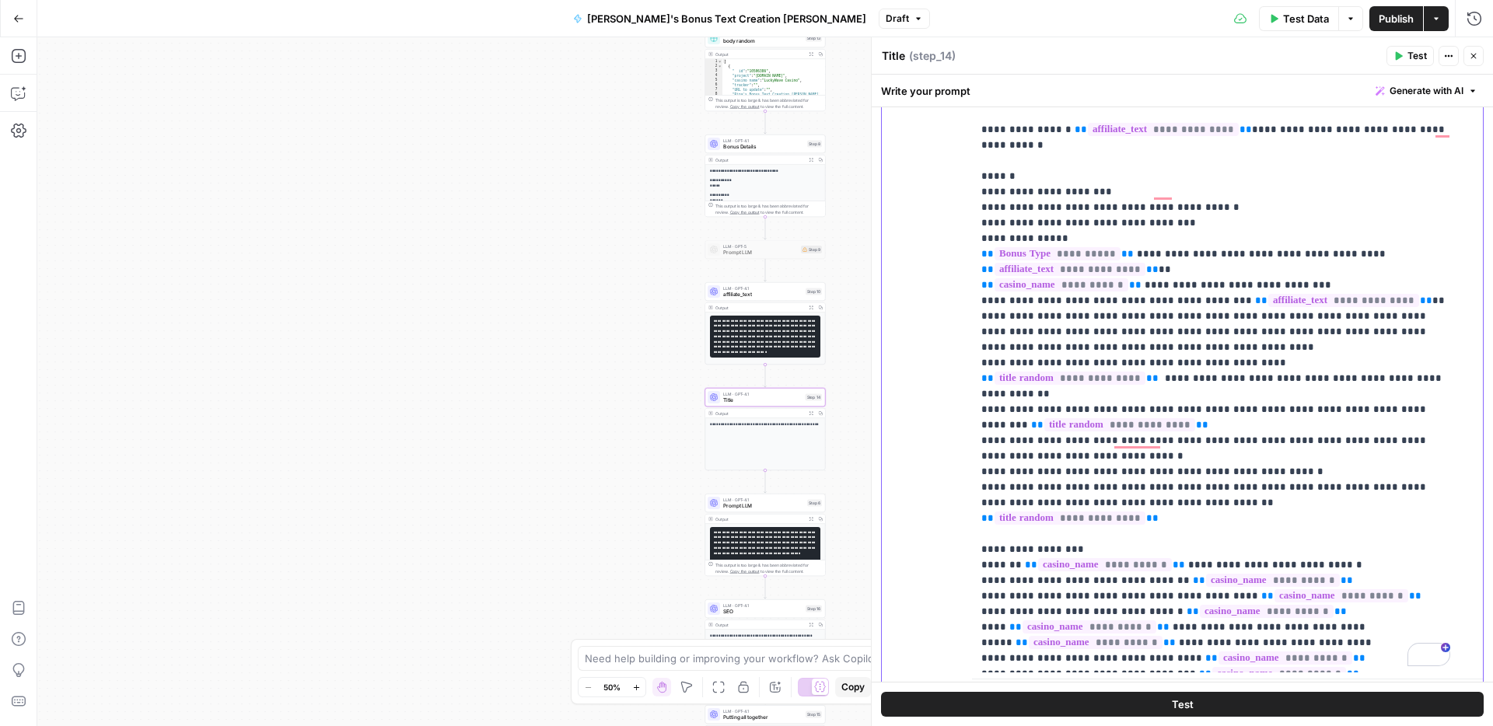 This screenshot has width=1493, height=726. Describe the element at coordinates (714, 71) in the screenshot. I see `div: 3` at that location.